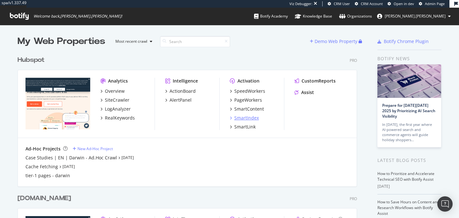 The height and width of the screenshot is (218, 459). I want to click on div: LogAnalyzer, so click(118, 109).